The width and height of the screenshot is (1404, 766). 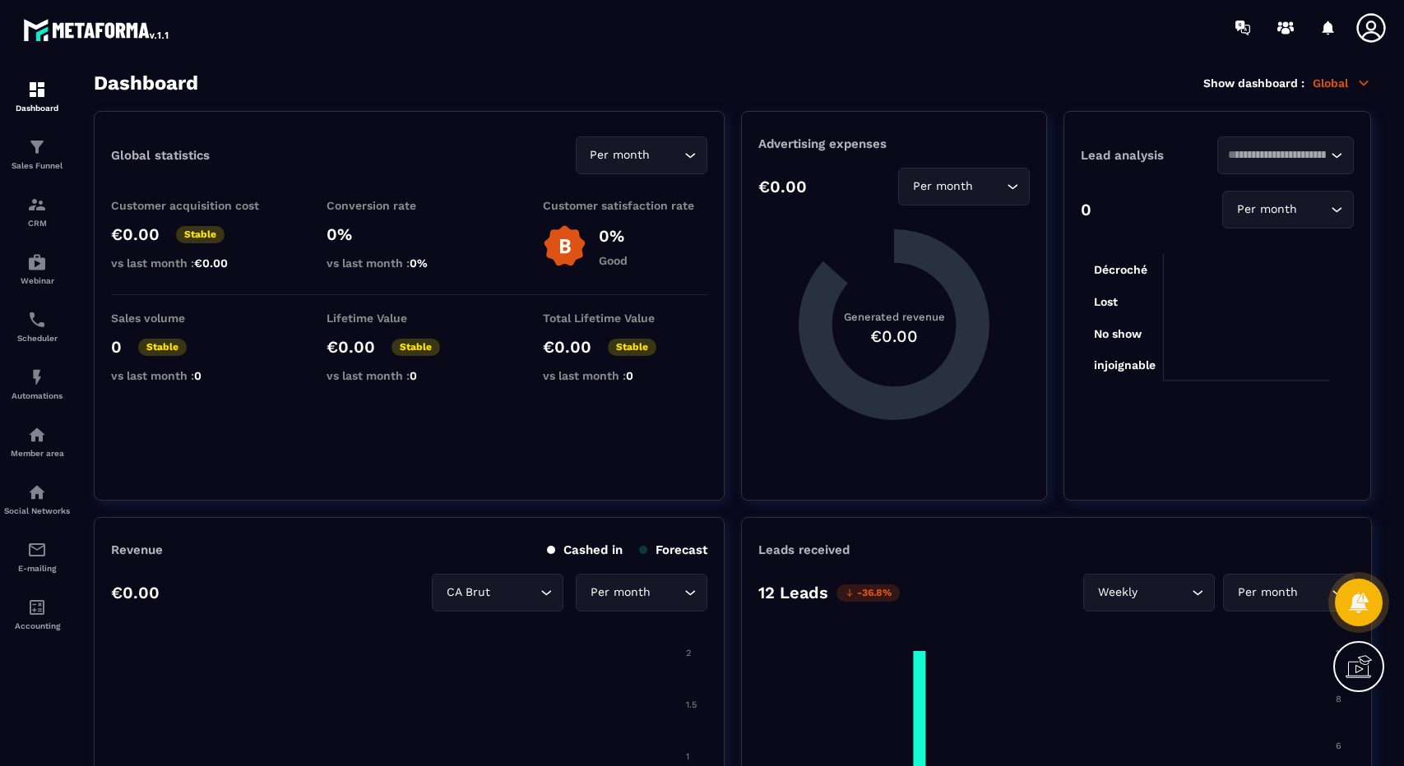 What do you see at coordinates (1124, 365) in the screenshot?
I see `tspan: injoignable` at bounding box center [1124, 365].